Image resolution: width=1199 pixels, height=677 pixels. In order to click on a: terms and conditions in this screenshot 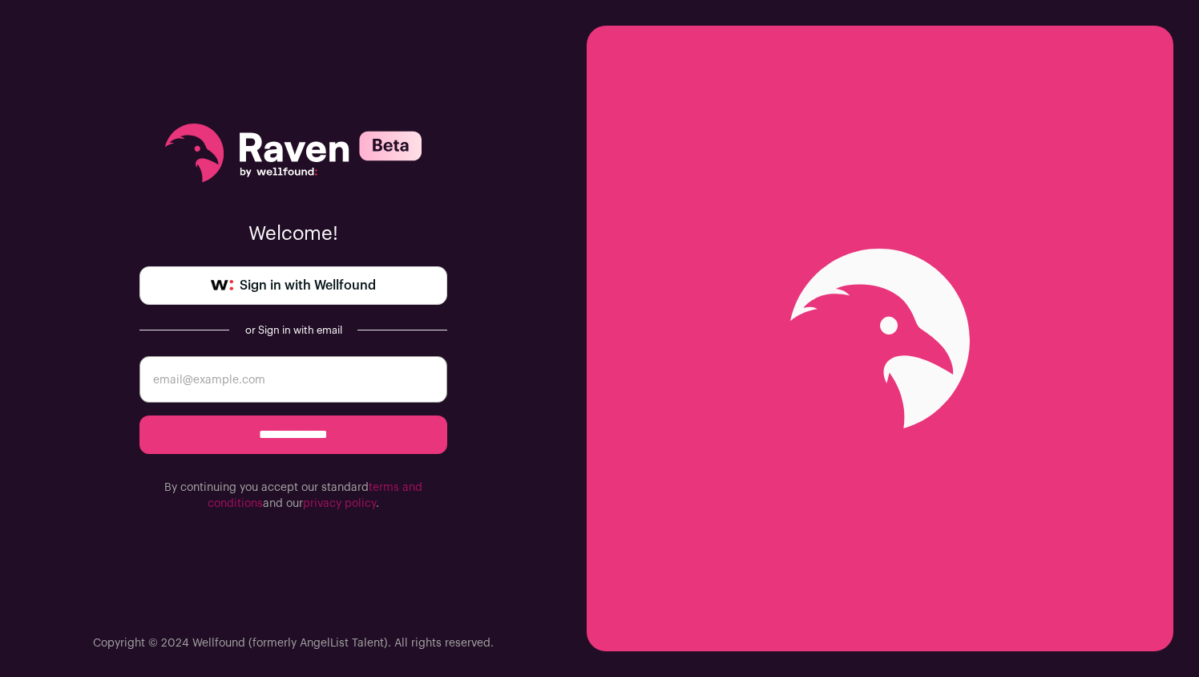, I will do `click(315, 495)`.